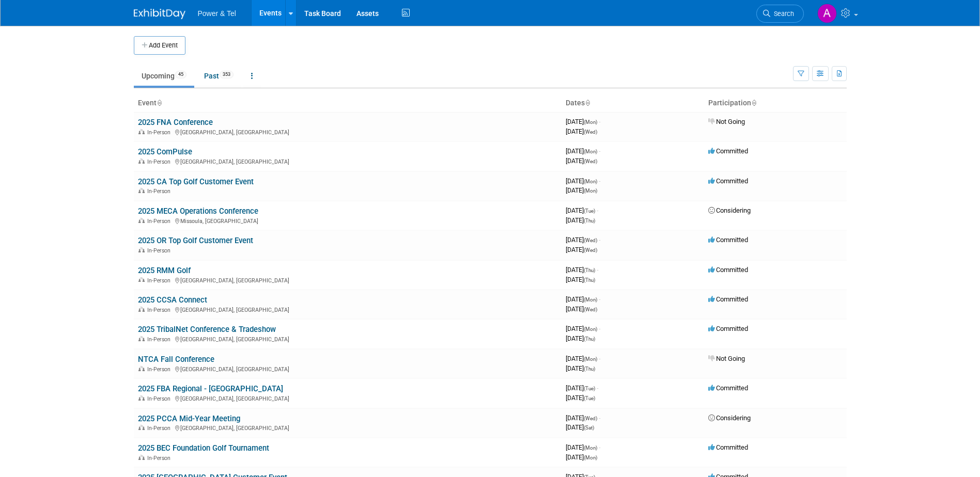 The image size is (980, 477). Describe the element at coordinates (754, 103) in the screenshot. I see `a: Sort by Participation Type` at that location.